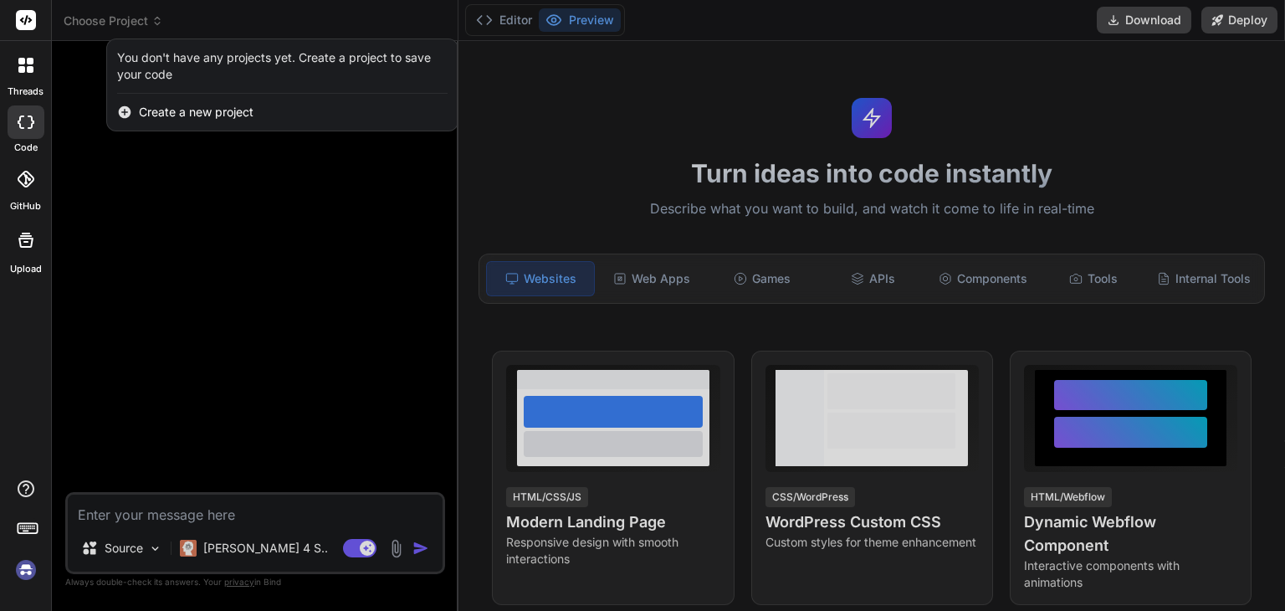  Describe the element at coordinates (26, 570) in the screenshot. I see `img: signin` at that location.